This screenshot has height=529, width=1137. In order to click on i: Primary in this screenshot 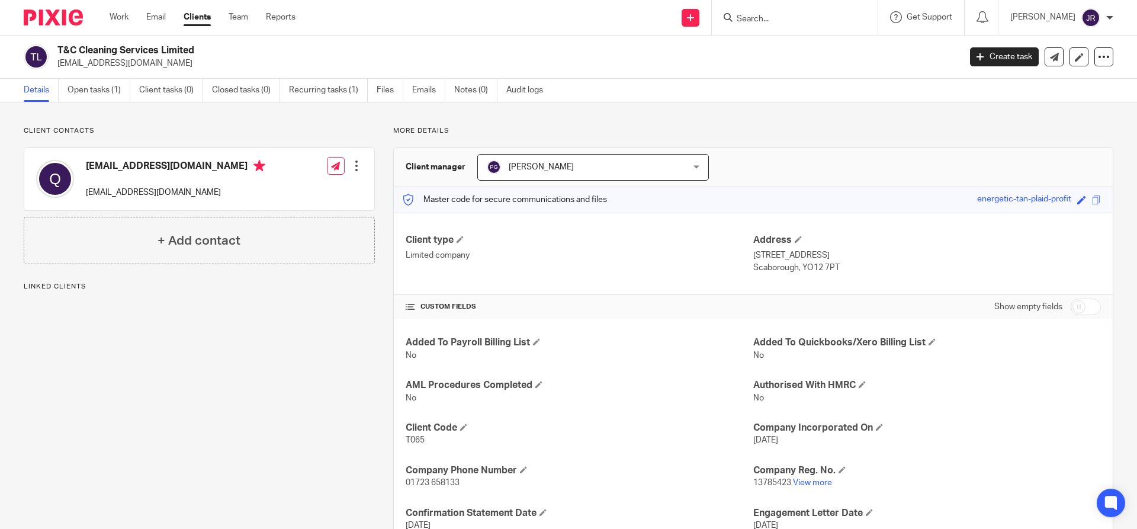, I will do `click(259, 166)`.